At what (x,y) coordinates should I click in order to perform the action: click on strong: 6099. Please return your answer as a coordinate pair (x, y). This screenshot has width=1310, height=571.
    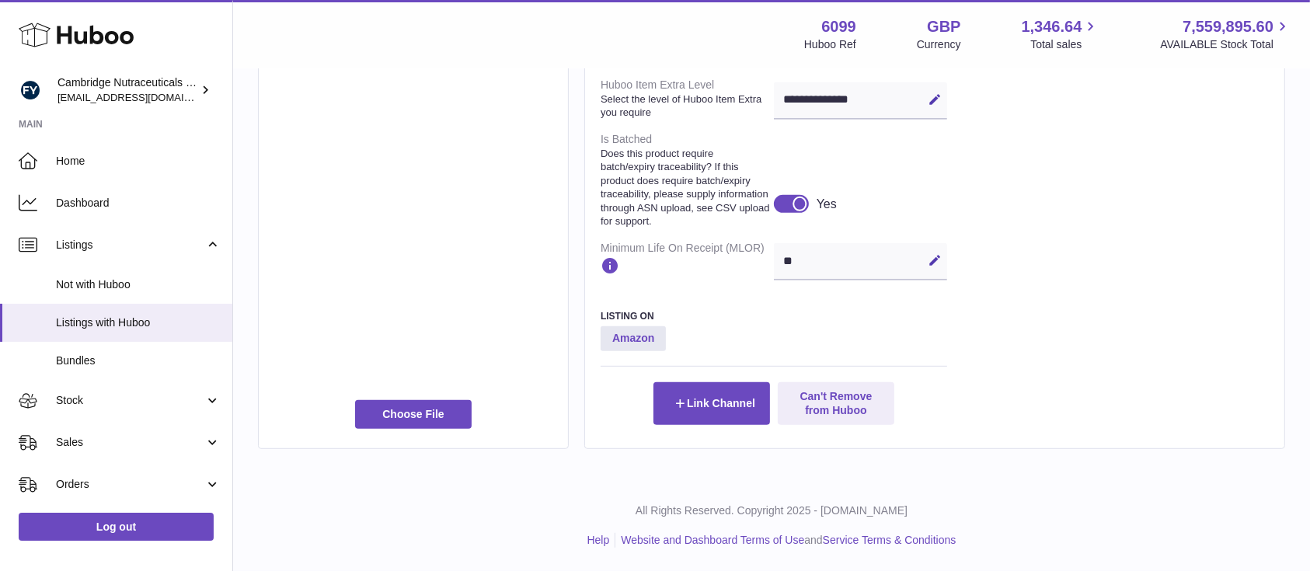
    Looking at the image, I should click on (839, 26).